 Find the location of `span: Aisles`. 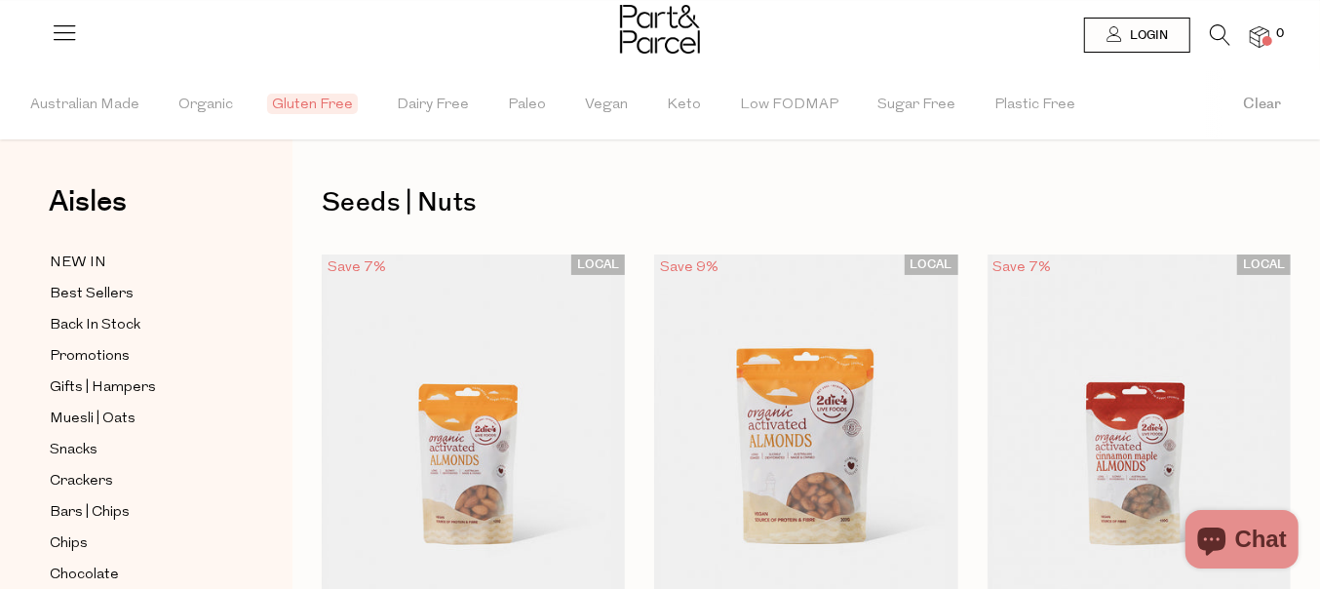

span: Aisles is located at coordinates (88, 202).